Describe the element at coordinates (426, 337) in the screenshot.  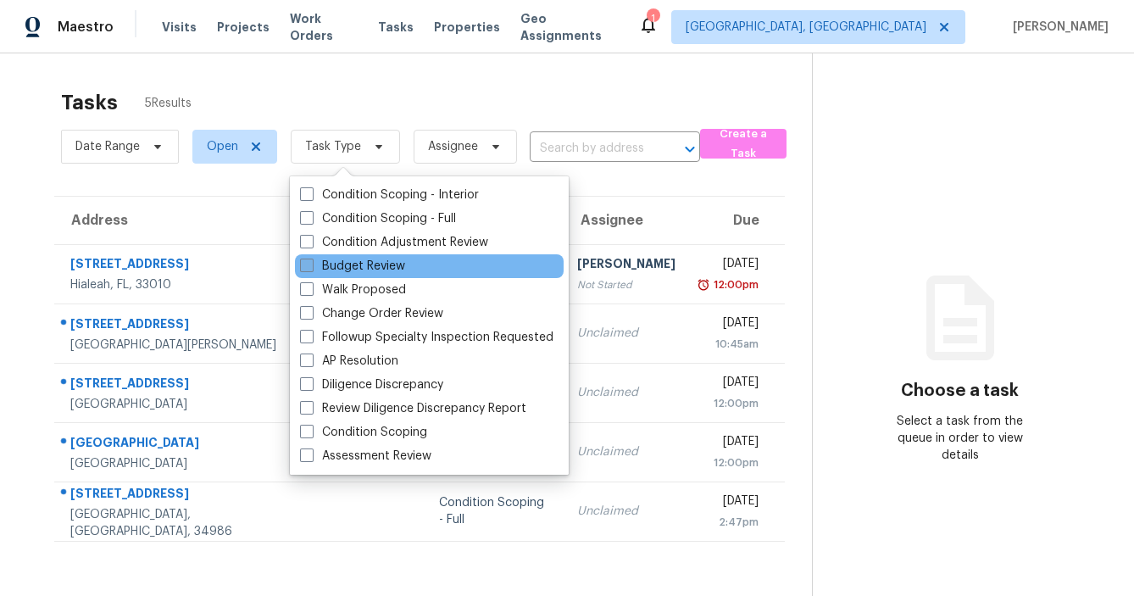
I see `label: Followup Specialty Inspection Requested` at that location.